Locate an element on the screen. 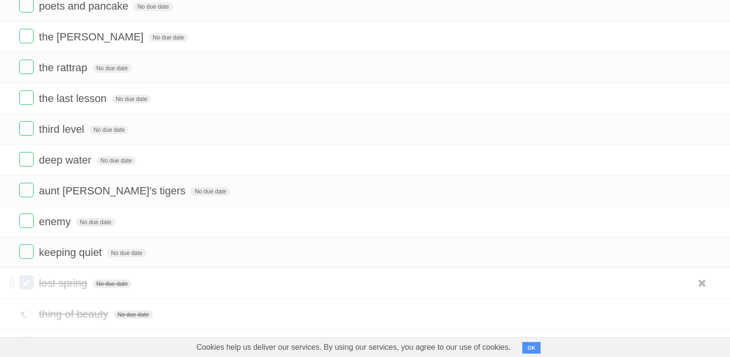 Image resolution: width=730 pixels, height=357 pixels. span: the rattrap is located at coordinates (64, 67).